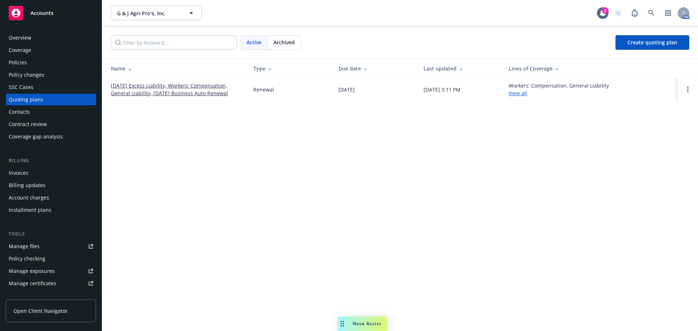  Describe the element at coordinates (20, 50) in the screenshot. I see `div: Coverage` at that location.